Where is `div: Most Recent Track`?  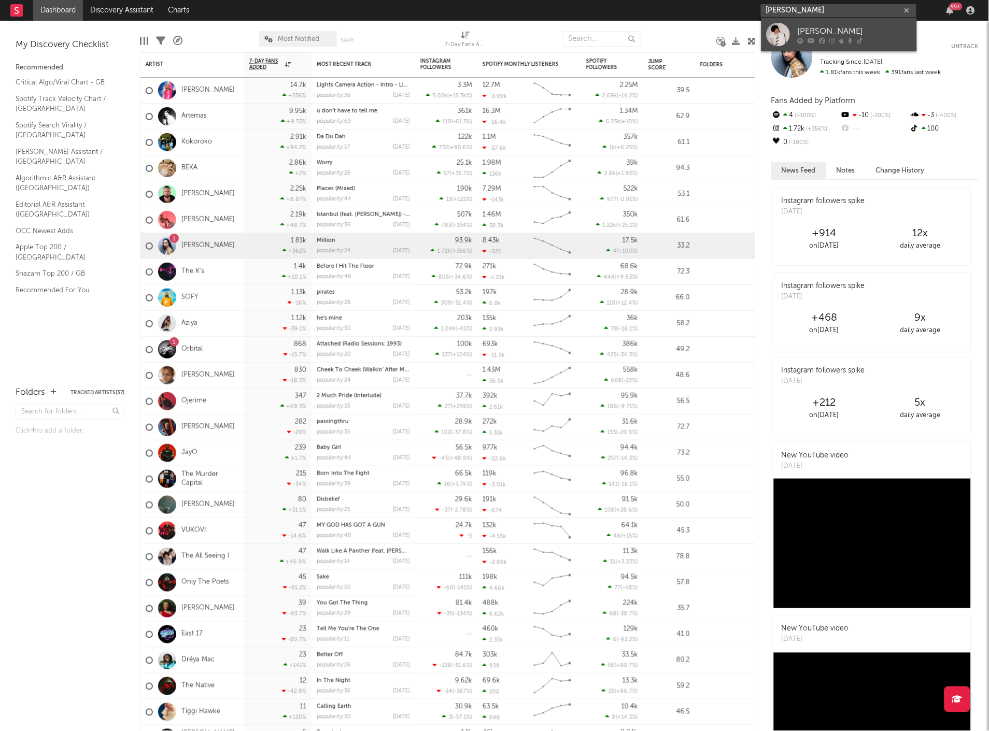 div: Most Recent Track is located at coordinates (355, 64).